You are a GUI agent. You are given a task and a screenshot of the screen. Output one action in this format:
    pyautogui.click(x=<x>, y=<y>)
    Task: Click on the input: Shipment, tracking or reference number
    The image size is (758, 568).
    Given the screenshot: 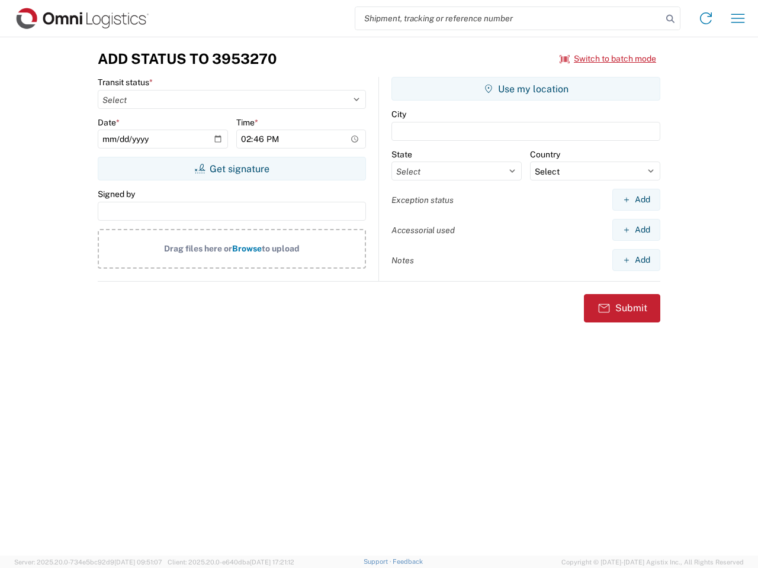 What is the action you would take?
    pyautogui.click(x=509, y=18)
    